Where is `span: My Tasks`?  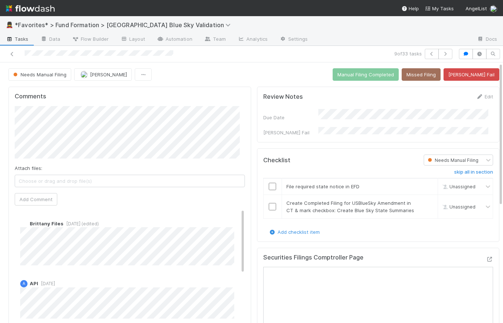 span: My Tasks is located at coordinates (439, 8).